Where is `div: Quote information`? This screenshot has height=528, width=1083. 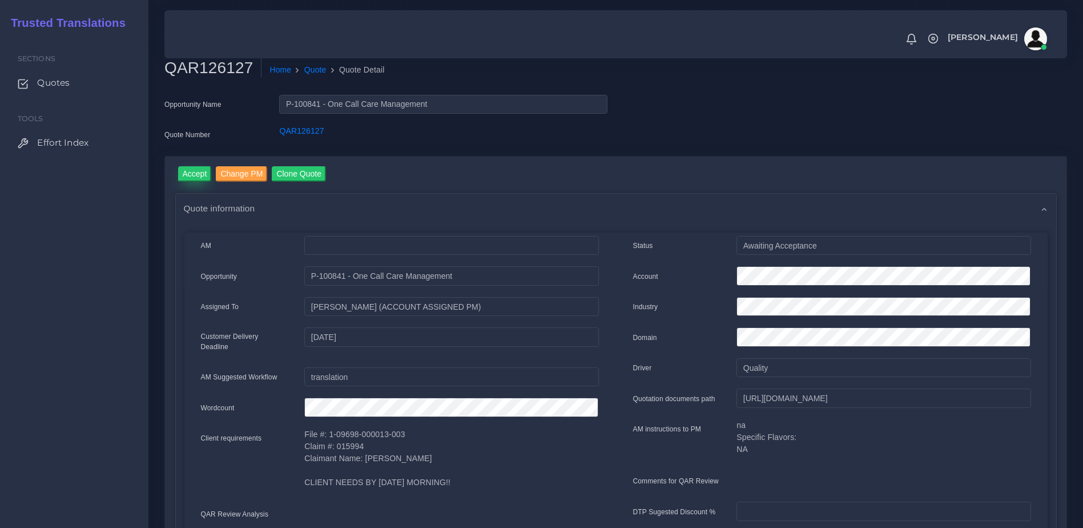
div: Quote information is located at coordinates (616, 208).